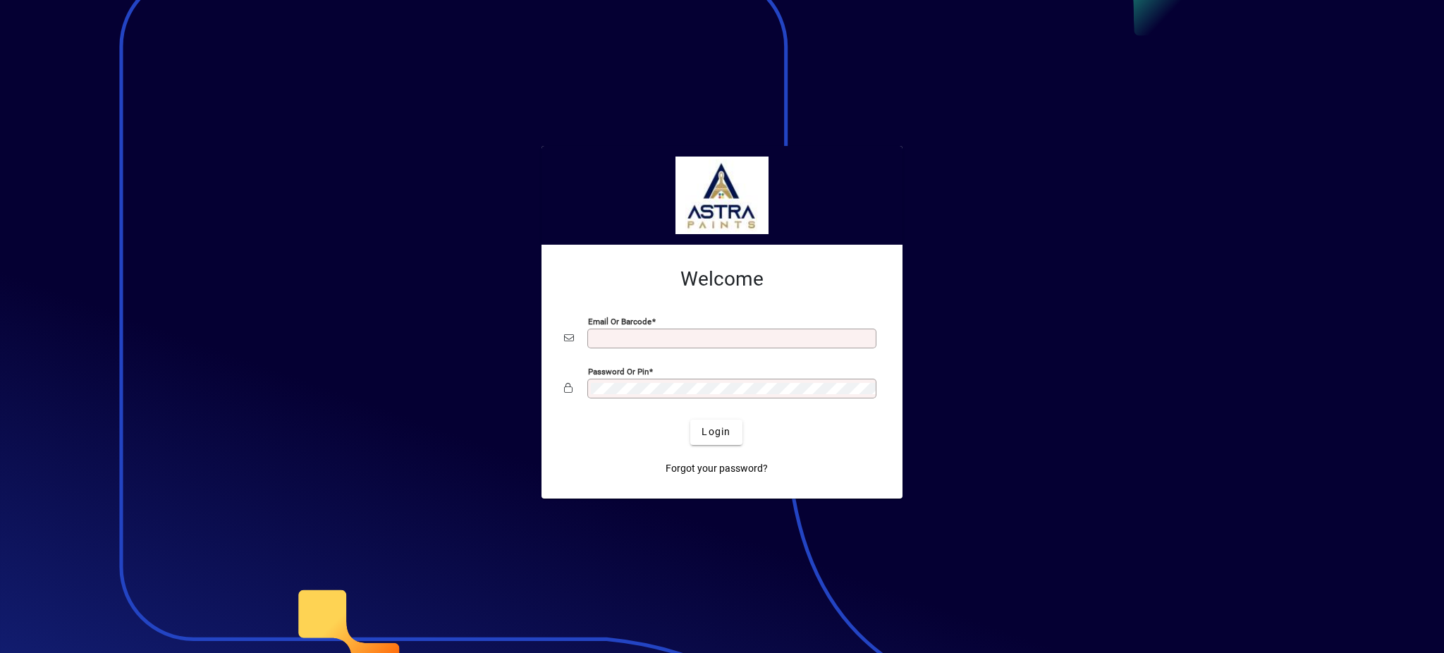 The image size is (1444, 653). I want to click on a: Forgot your password?, so click(716, 469).